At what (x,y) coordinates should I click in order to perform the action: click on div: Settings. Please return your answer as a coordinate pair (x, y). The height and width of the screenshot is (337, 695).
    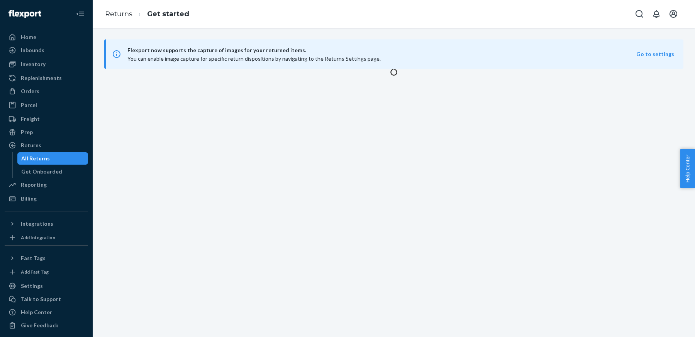
    Looking at the image, I should click on (32, 286).